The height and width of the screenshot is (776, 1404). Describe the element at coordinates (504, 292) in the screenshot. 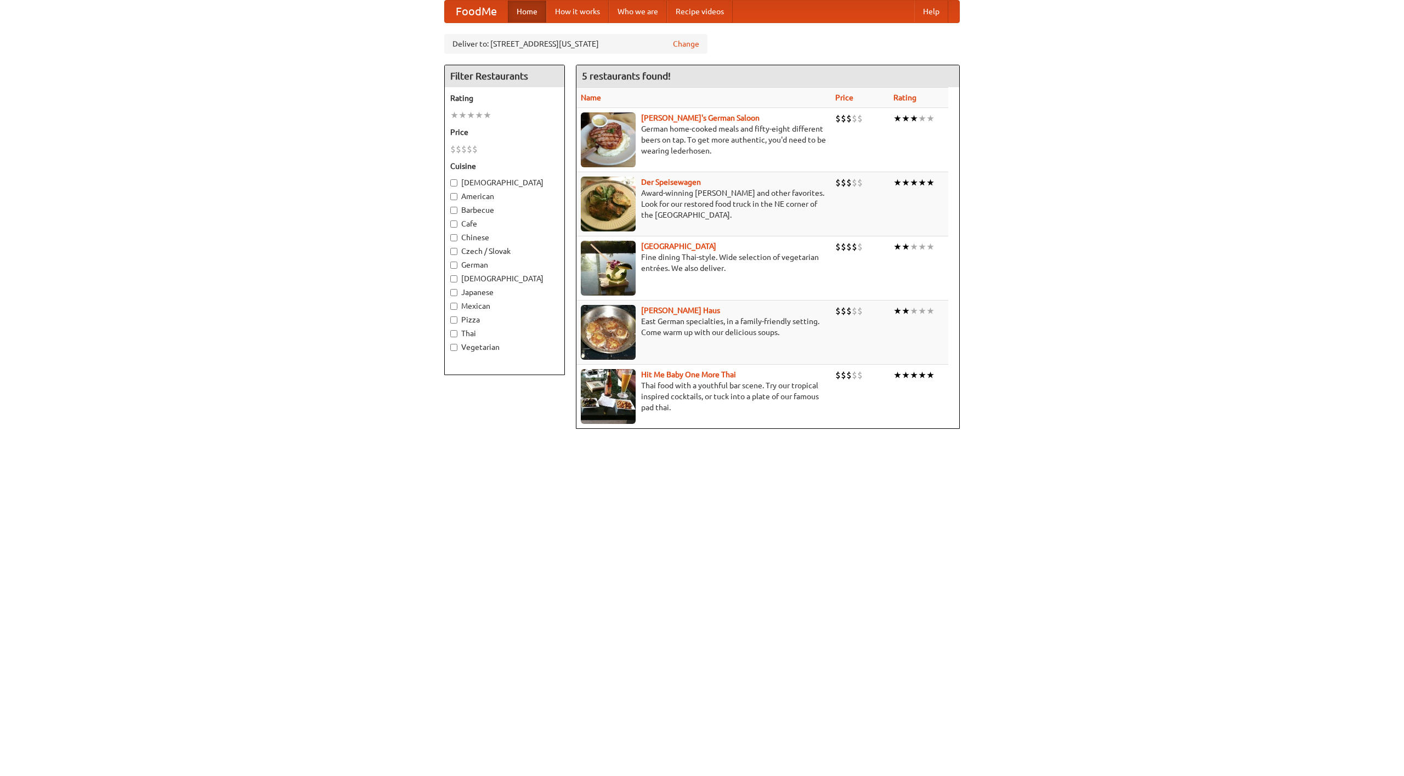

I see `label: Japanese` at that location.